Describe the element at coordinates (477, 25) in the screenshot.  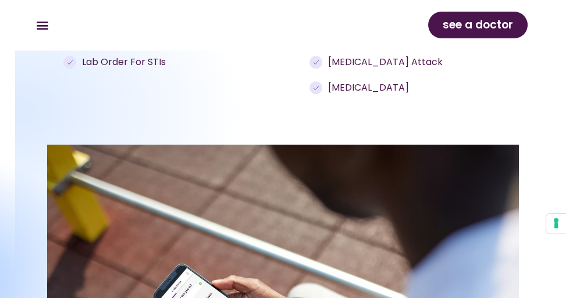
I see `a: see a doctor` at that location.